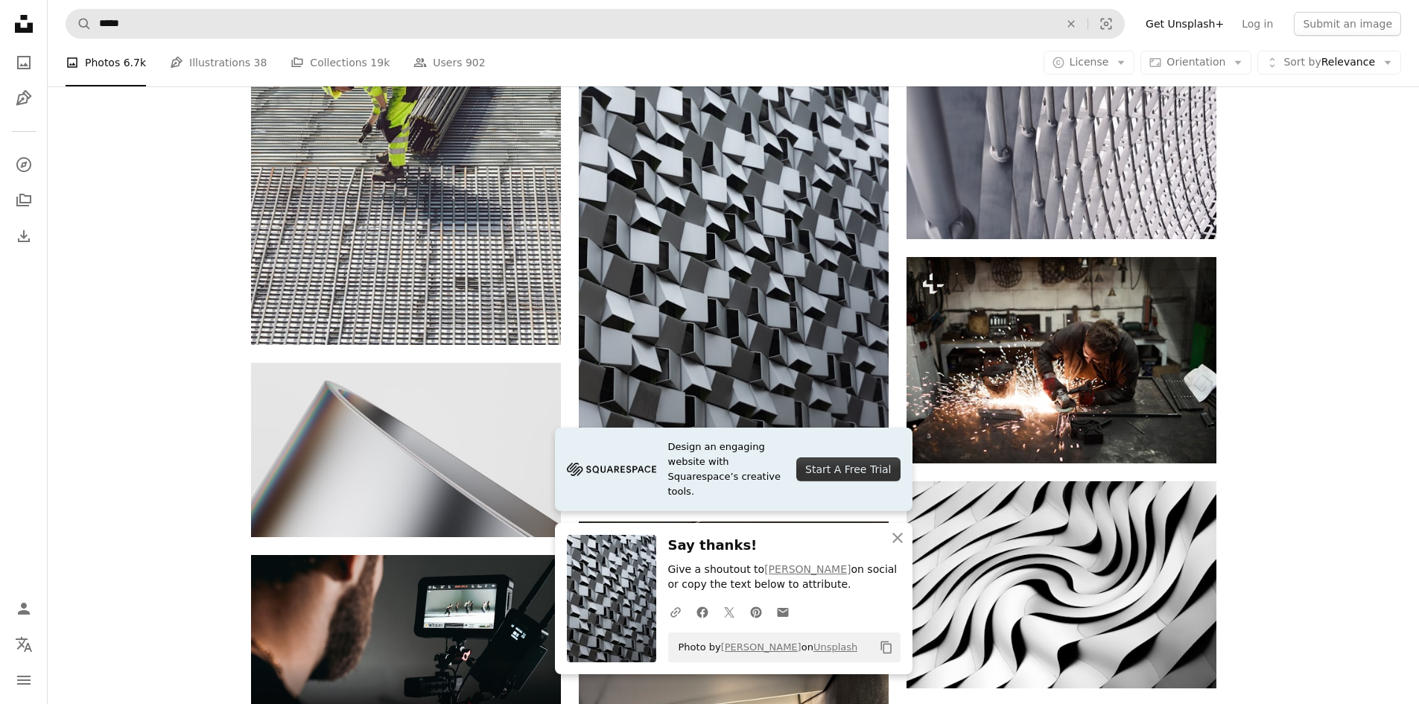 The height and width of the screenshot is (704, 1419). I want to click on img: Young blacksmith standing by anvil and welding or processing iron workpiece with electric handtool, so click(1062, 360).